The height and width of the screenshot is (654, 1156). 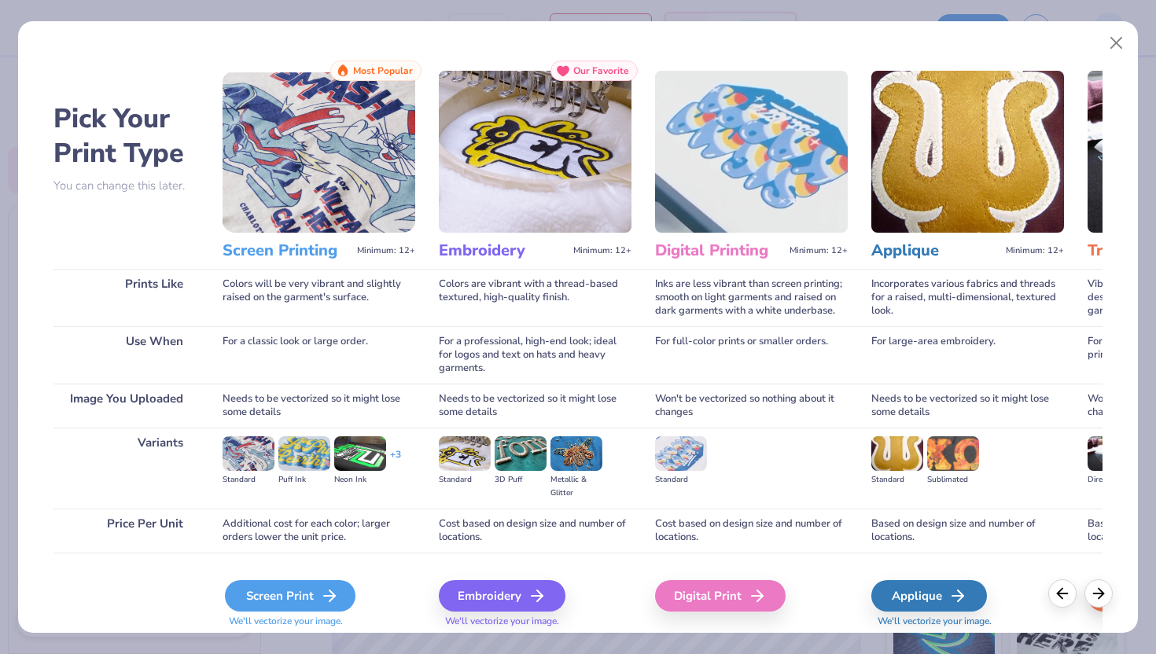 I want to click on div: Variants, so click(x=126, y=468).